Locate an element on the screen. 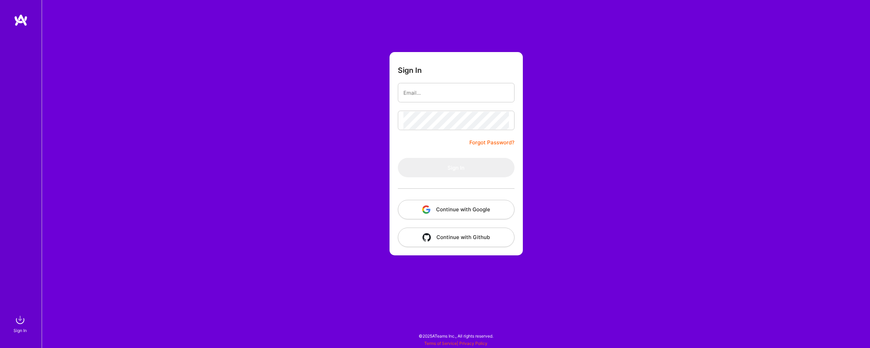 The height and width of the screenshot is (348, 870). div: Sign In is located at coordinates (20, 331).